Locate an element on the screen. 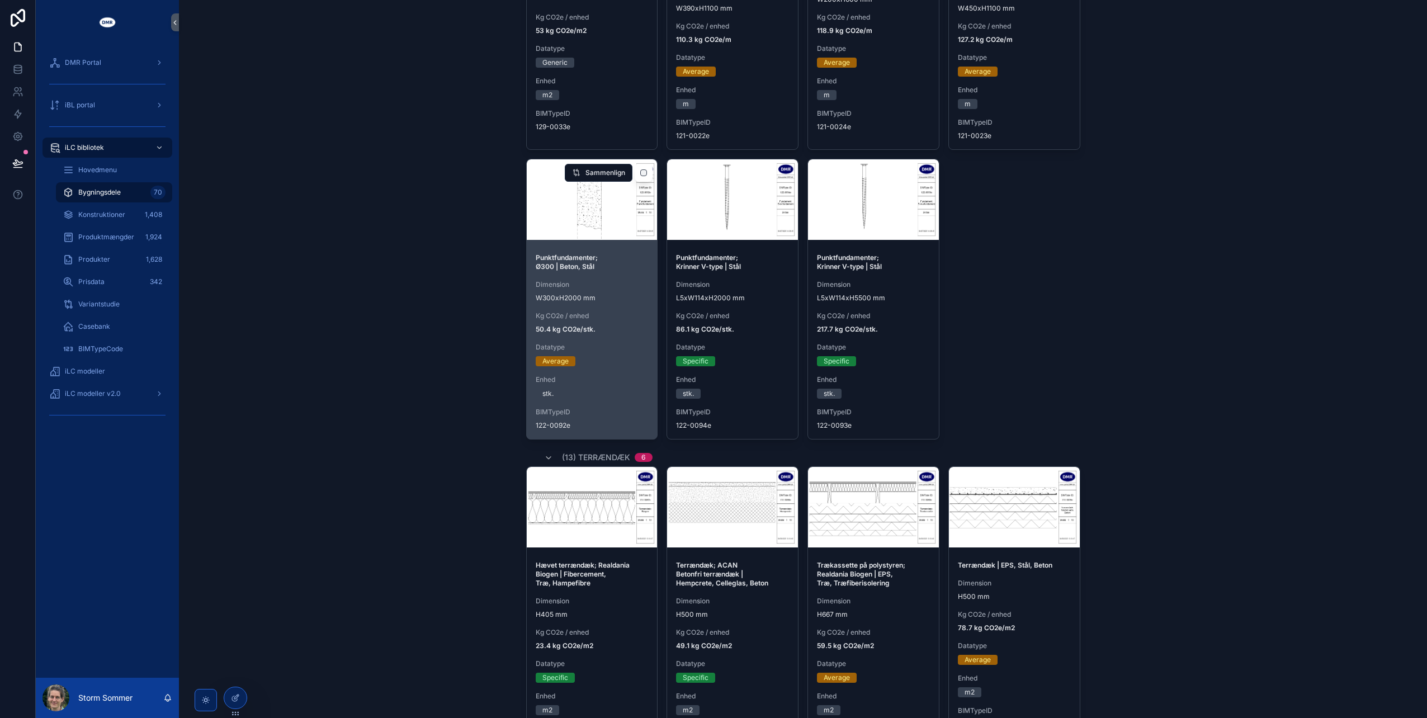  a: DMR Portal is located at coordinates (107, 63).